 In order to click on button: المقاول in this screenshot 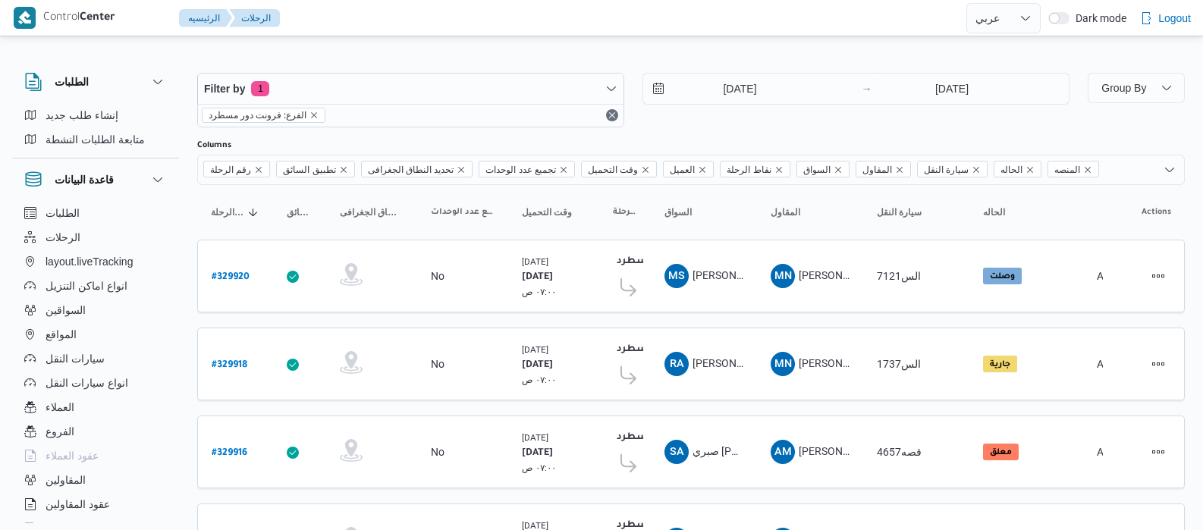, I will do `click(810, 212)`.